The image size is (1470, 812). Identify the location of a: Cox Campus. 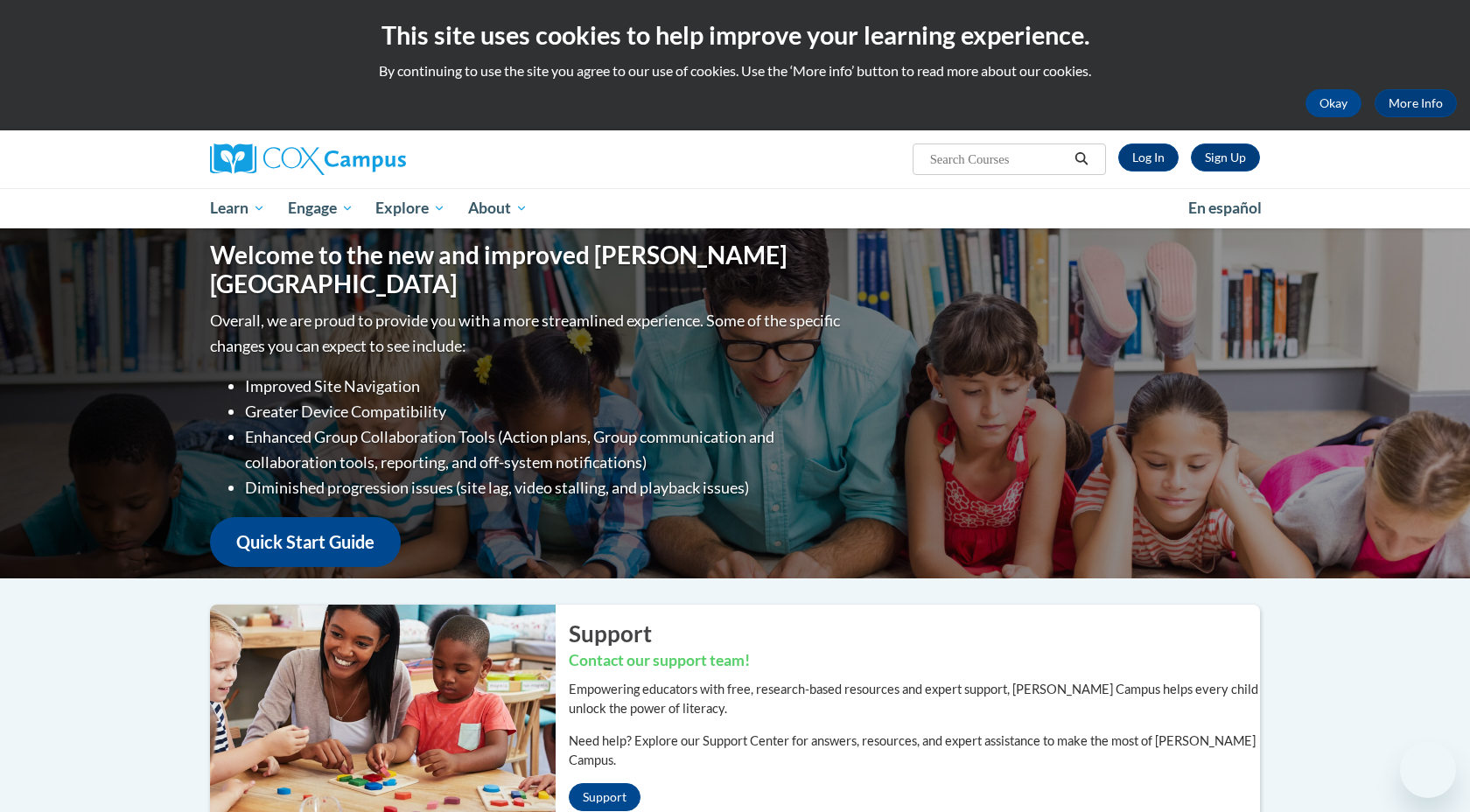
(376, 159).